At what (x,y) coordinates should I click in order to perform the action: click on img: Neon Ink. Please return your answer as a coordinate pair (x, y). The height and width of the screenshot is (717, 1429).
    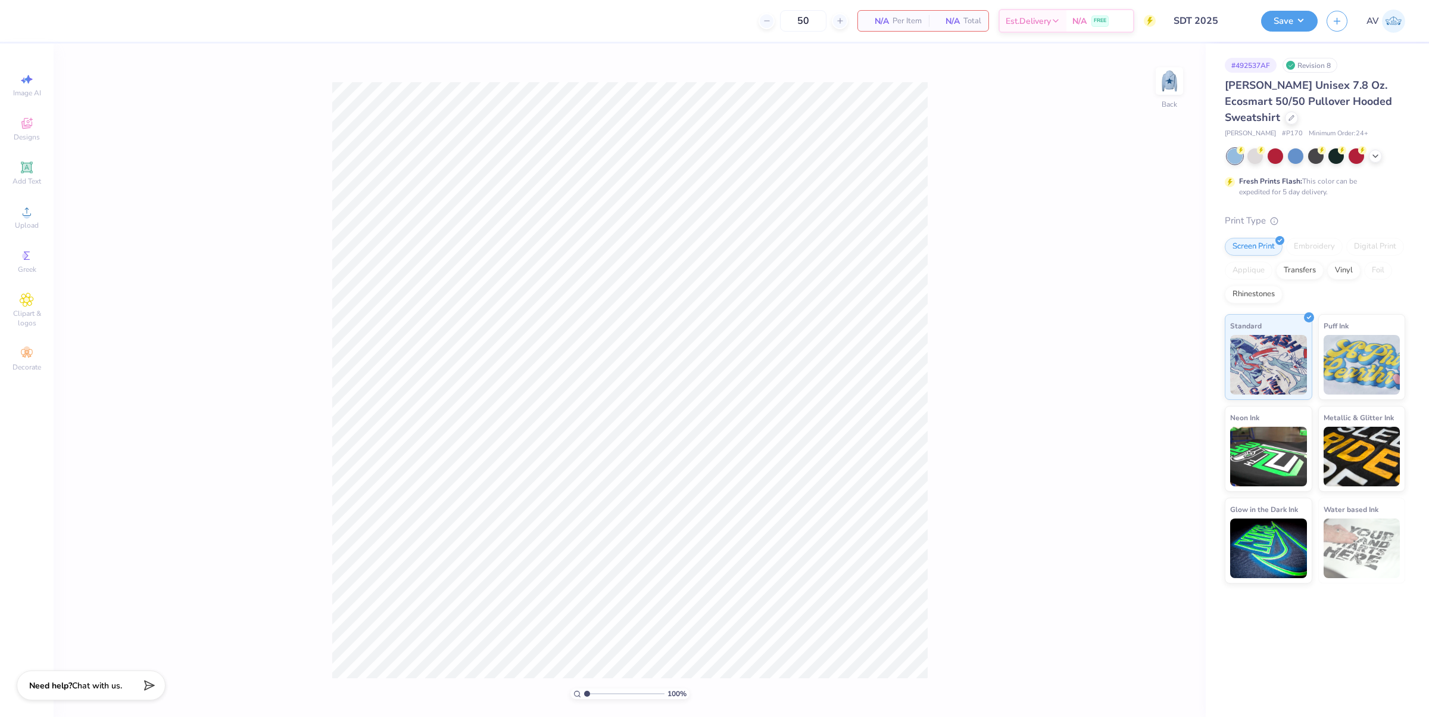
    Looking at the image, I should click on (1269, 456).